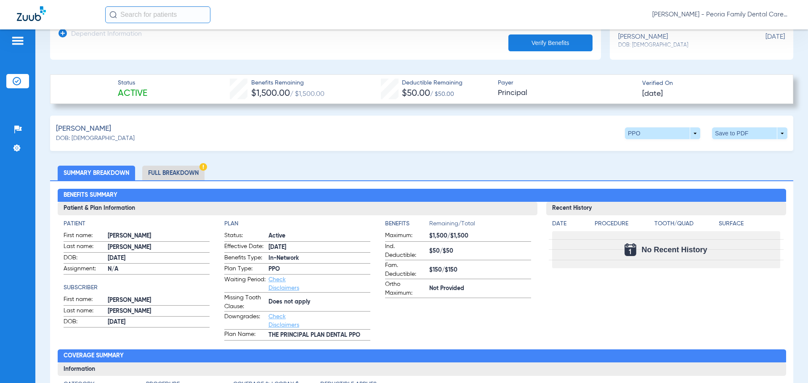  Describe the element at coordinates (406, 270) in the screenshot. I see `span: Fam. Deductible:` at that location.